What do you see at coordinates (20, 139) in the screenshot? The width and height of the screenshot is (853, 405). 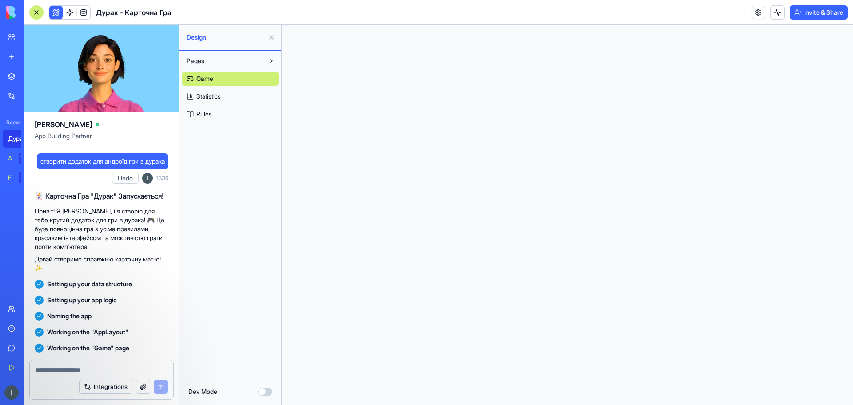 I see `div: Дурак - Карточна Гра` at bounding box center [20, 139].